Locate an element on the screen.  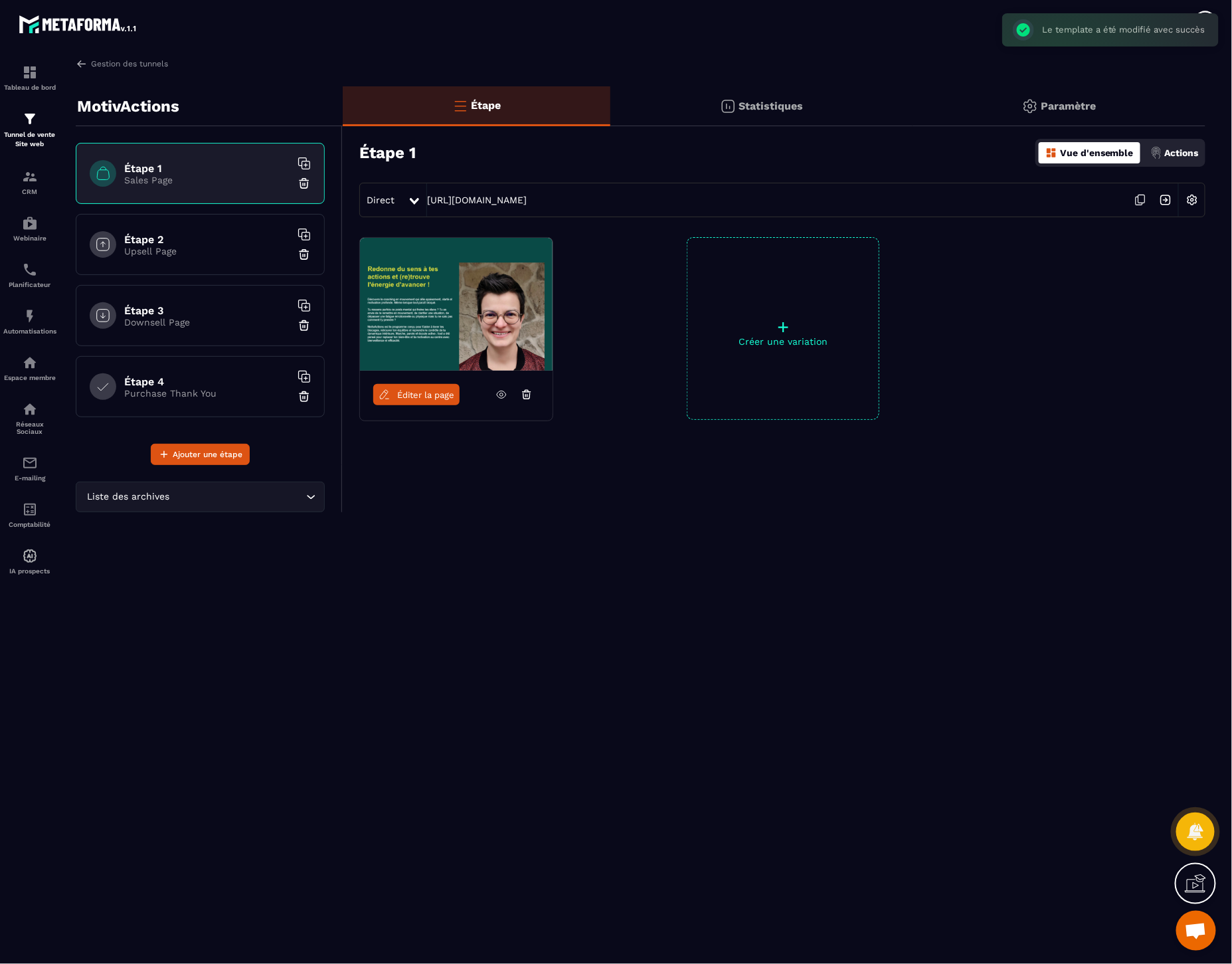
p: IA prospects is located at coordinates (30, 570).